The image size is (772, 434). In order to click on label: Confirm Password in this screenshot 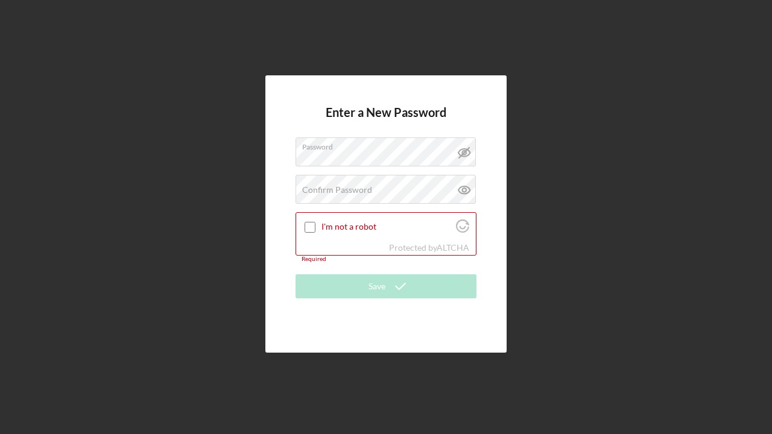, I will do `click(337, 190)`.